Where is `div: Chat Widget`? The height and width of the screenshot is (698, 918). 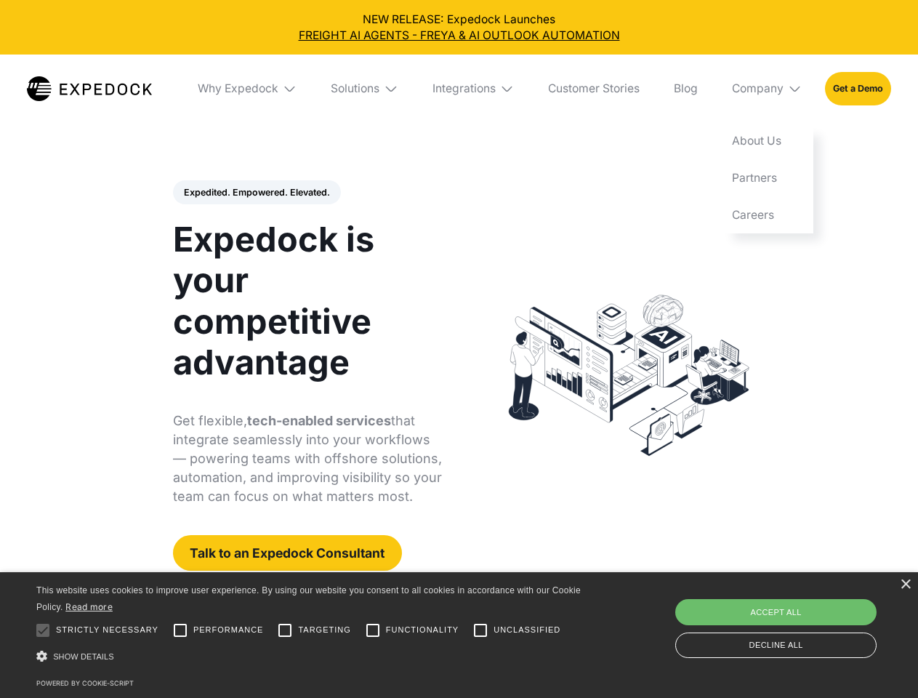 div: Chat Widget is located at coordinates (797, 619).